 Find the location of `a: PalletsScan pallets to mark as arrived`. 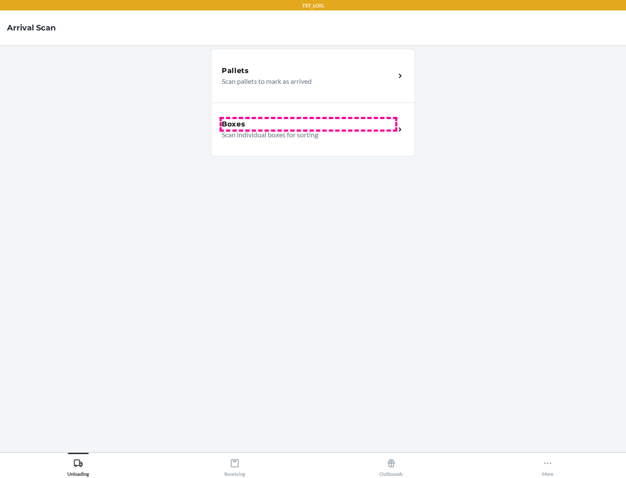

a: PalletsScan pallets to mark as arrived is located at coordinates (313, 76).